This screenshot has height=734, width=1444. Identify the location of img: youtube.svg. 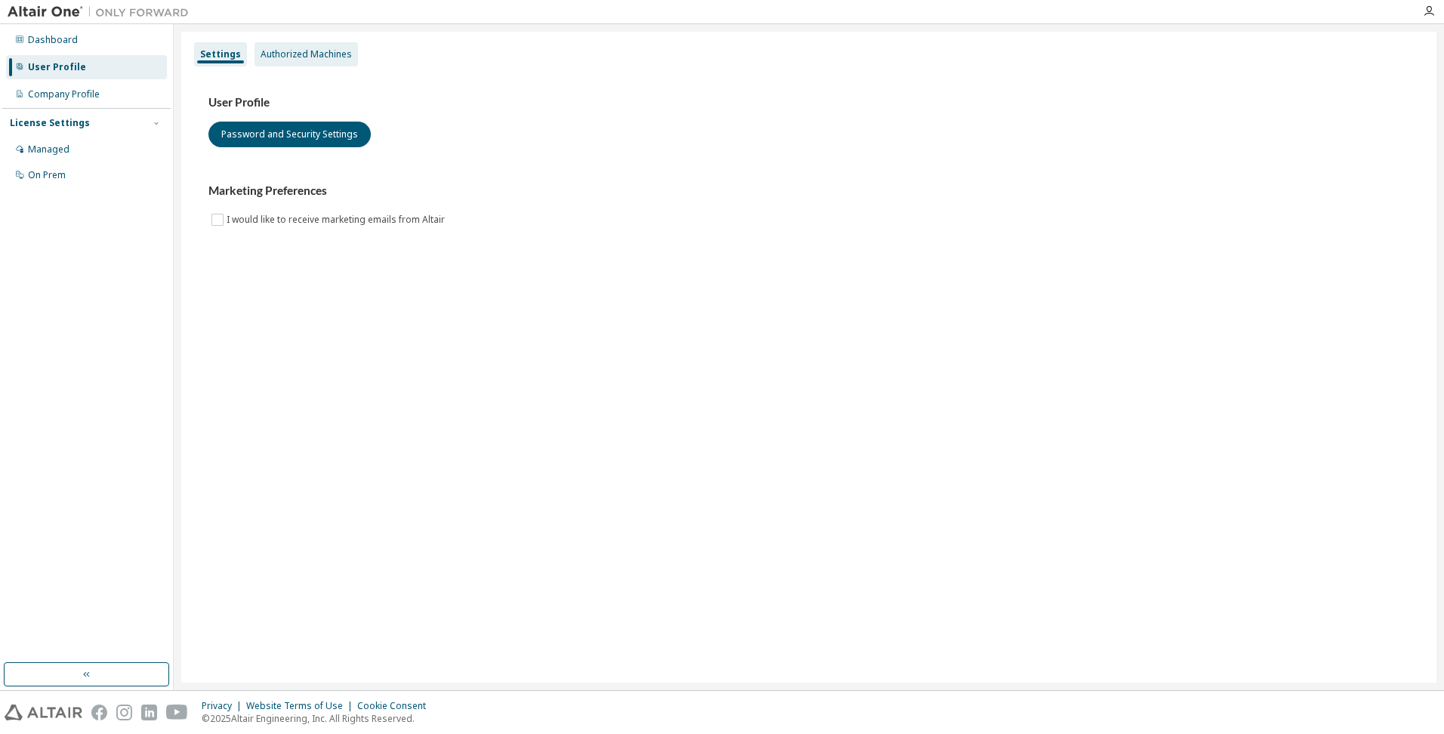
(177, 712).